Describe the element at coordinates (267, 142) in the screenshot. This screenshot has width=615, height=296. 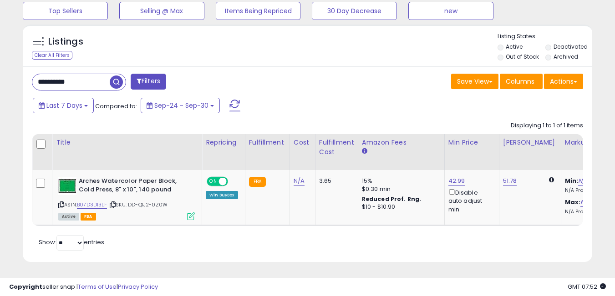
I see `div: Fulfillment` at that location.